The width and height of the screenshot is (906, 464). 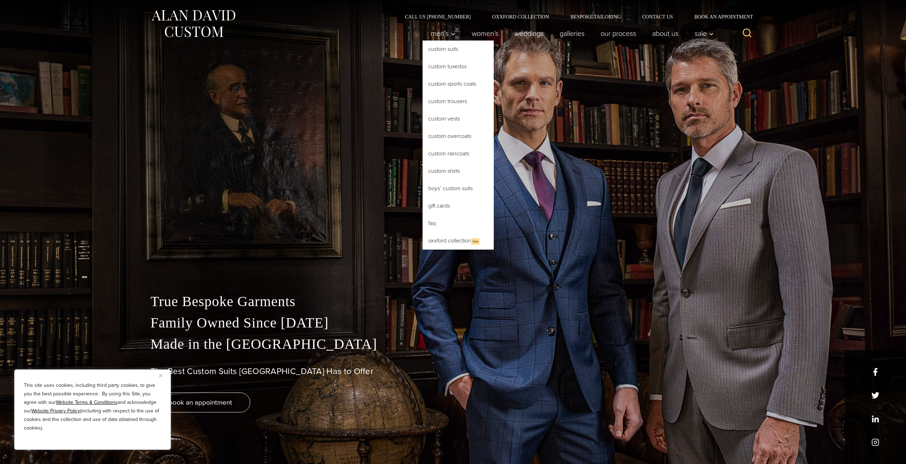 I want to click on a: Boys’ Custom Suits, so click(x=458, y=189).